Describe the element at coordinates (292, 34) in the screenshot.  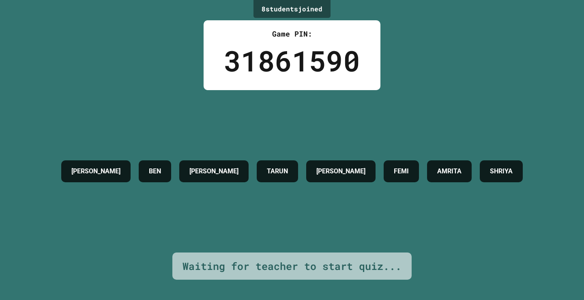
I see `div: Game PIN:` at that location.